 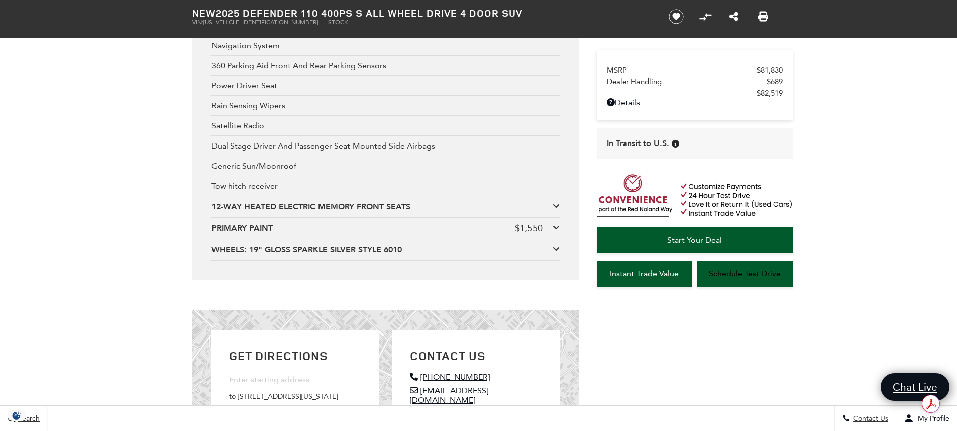 I want to click on div: 360 Parking Aid Front And Rear Parking Sensors, so click(x=385, y=66).